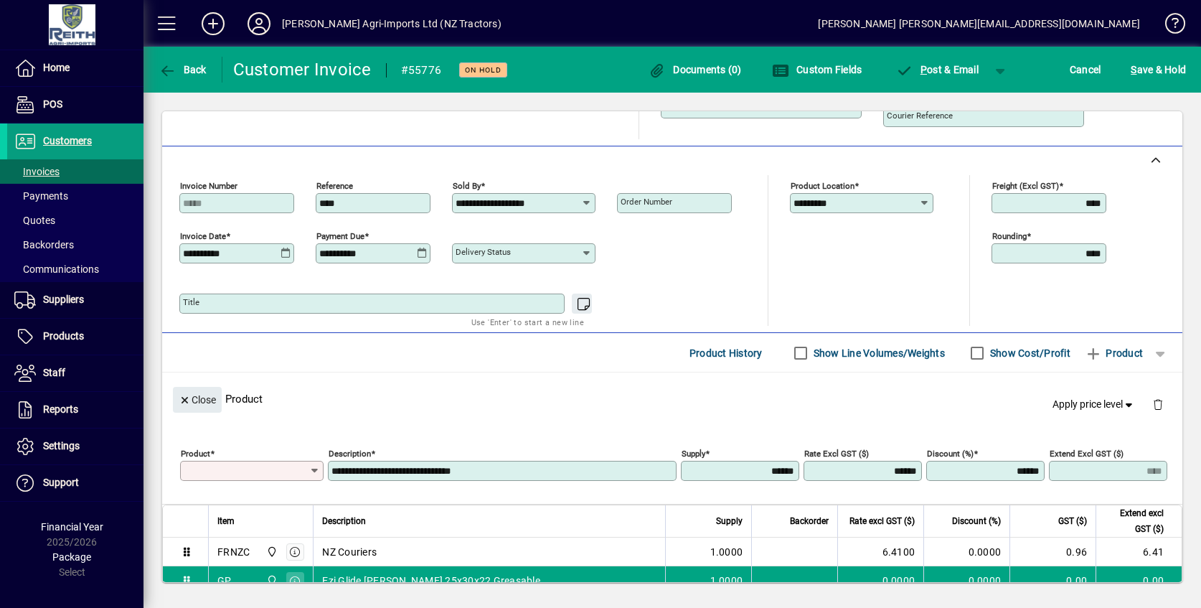 The image size is (1201, 608). Describe the element at coordinates (1158, 70) in the screenshot. I see `span: ave & Hold` at that location.